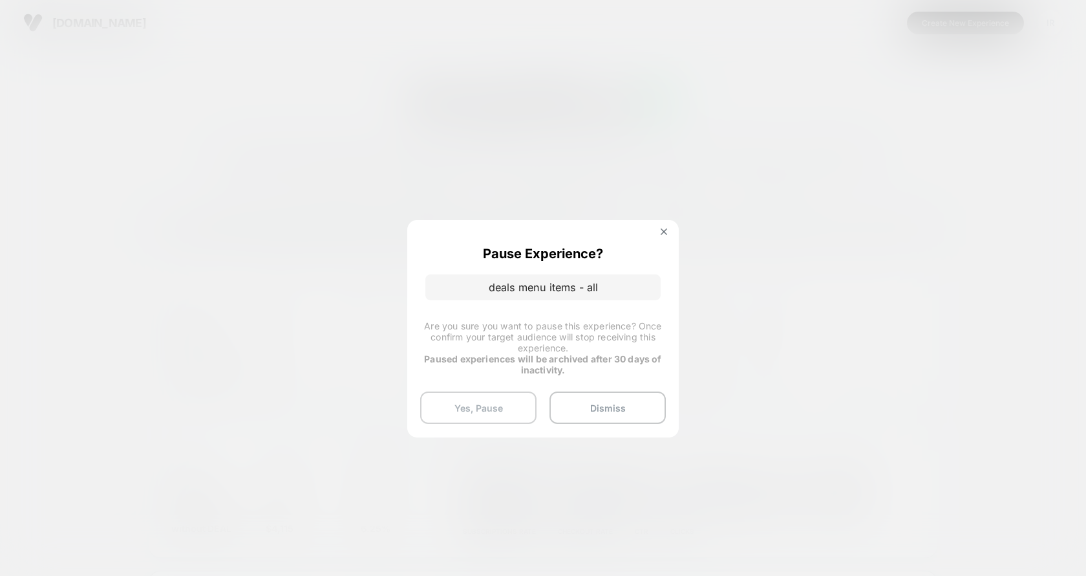  I want to click on p: deals menu items - all, so click(543, 287).